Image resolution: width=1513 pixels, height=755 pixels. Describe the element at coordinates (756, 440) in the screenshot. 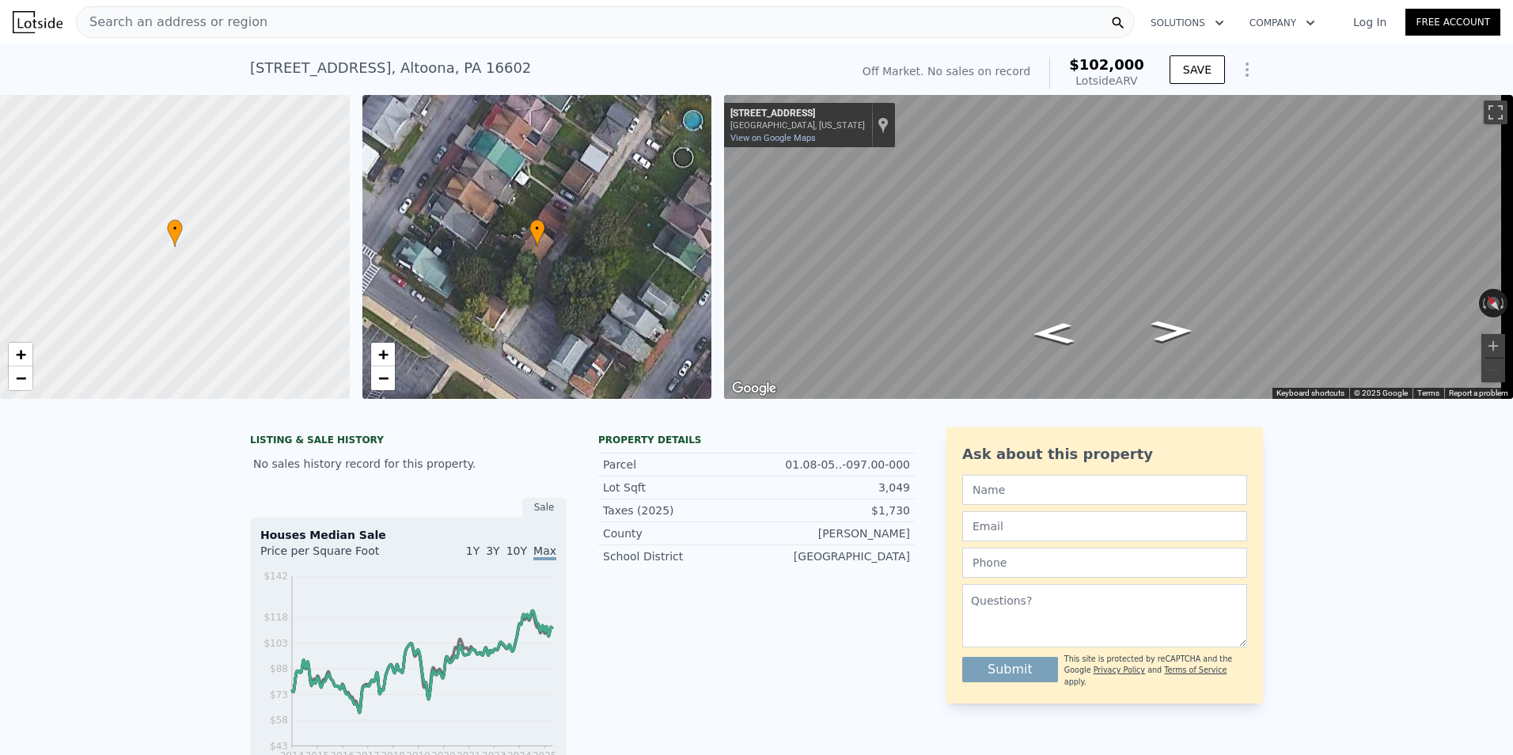

I see `div: Property details` at that location.